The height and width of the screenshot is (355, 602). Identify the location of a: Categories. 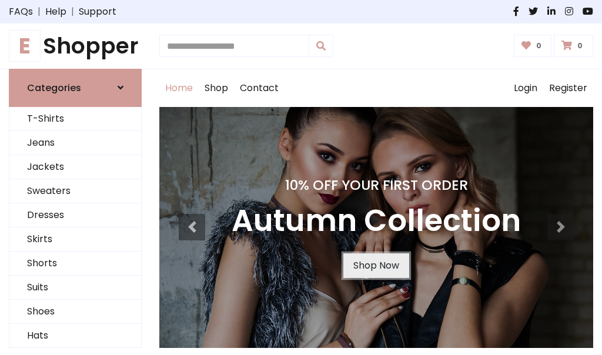
(75, 88).